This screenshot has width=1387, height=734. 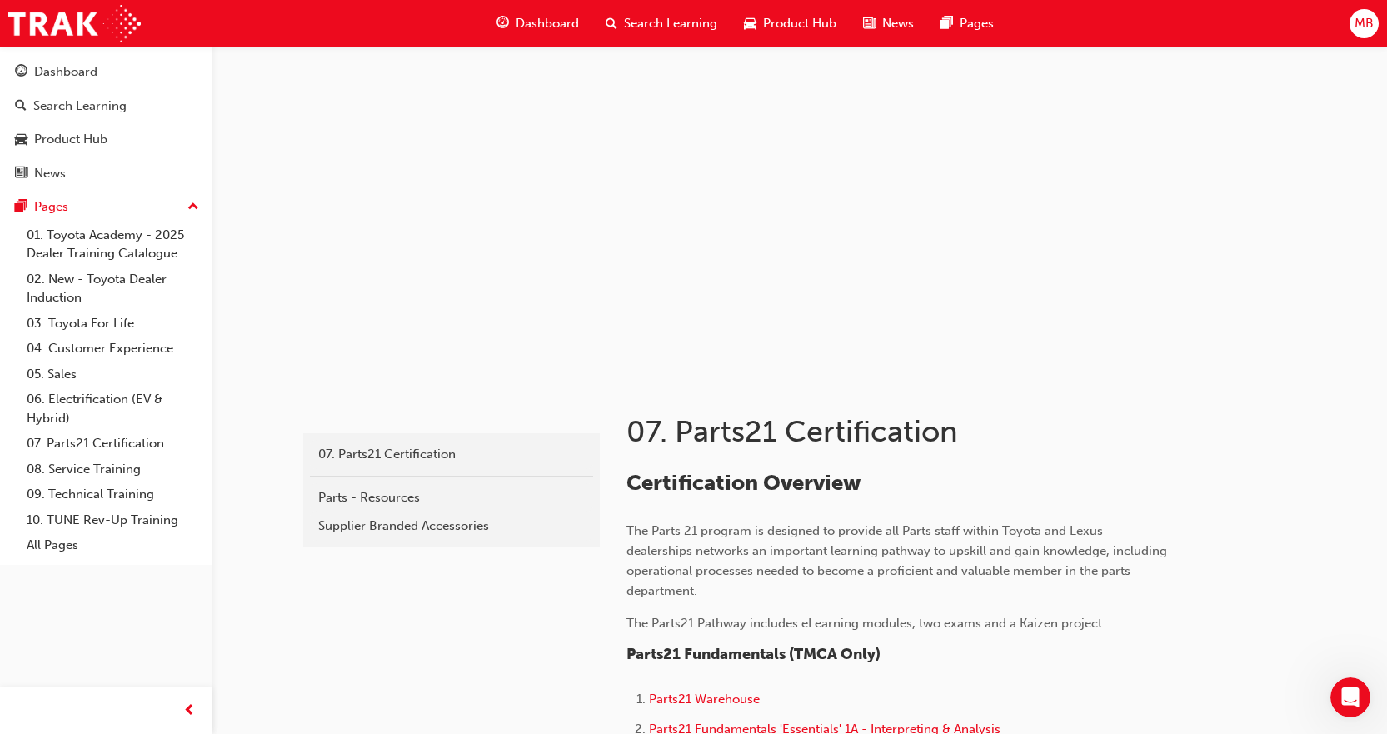 What do you see at coordinates (537, 23) in the screenshot?
I see `a: guage-iconDashboard` at bounding box center [537, 23].